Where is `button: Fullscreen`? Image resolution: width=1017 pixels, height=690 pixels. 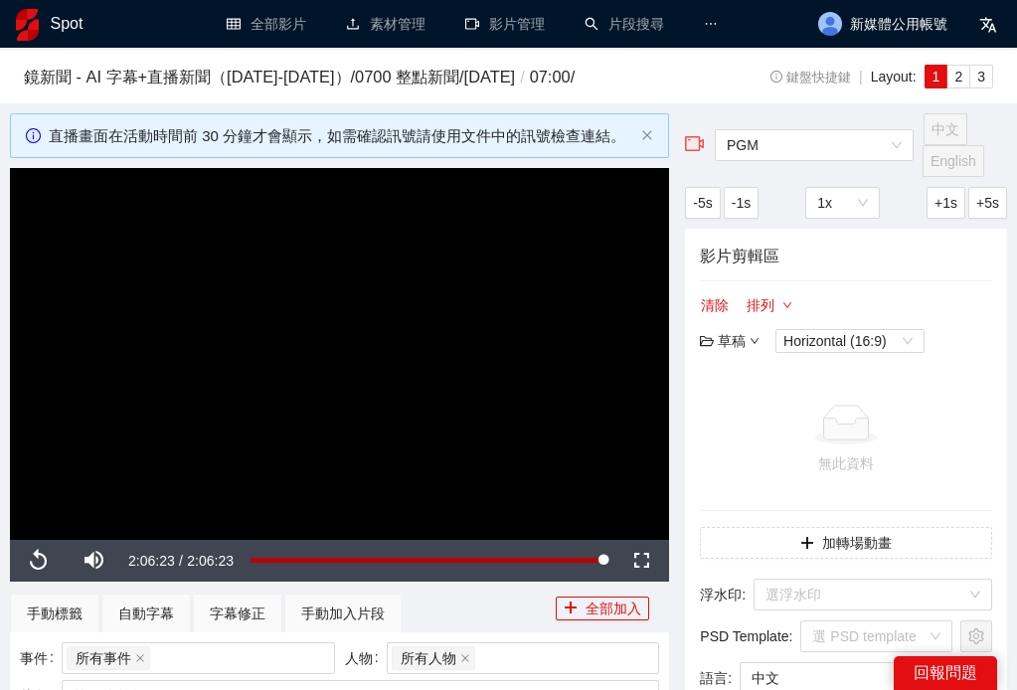 button: Fullscreen is located at coordinates (641, 561).